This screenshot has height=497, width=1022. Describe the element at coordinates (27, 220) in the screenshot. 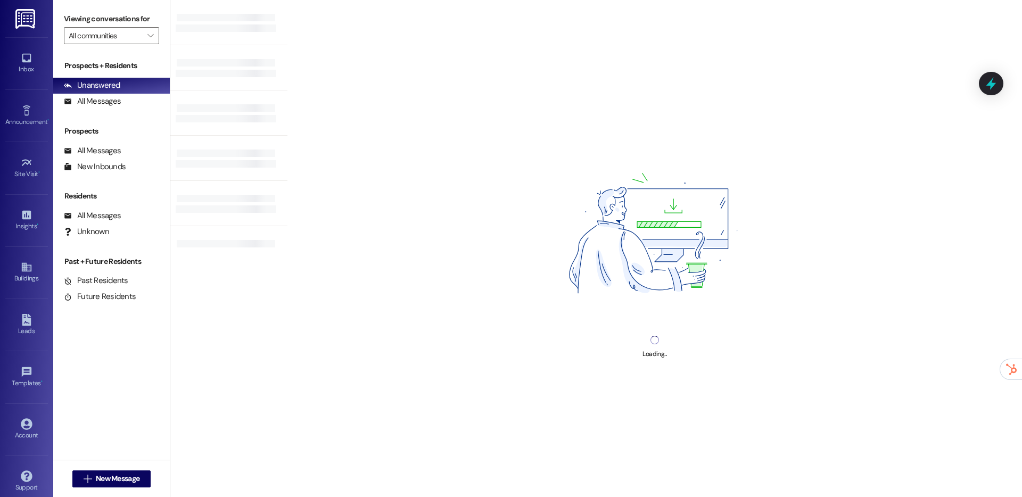

I see `a: Insights •` at that location.